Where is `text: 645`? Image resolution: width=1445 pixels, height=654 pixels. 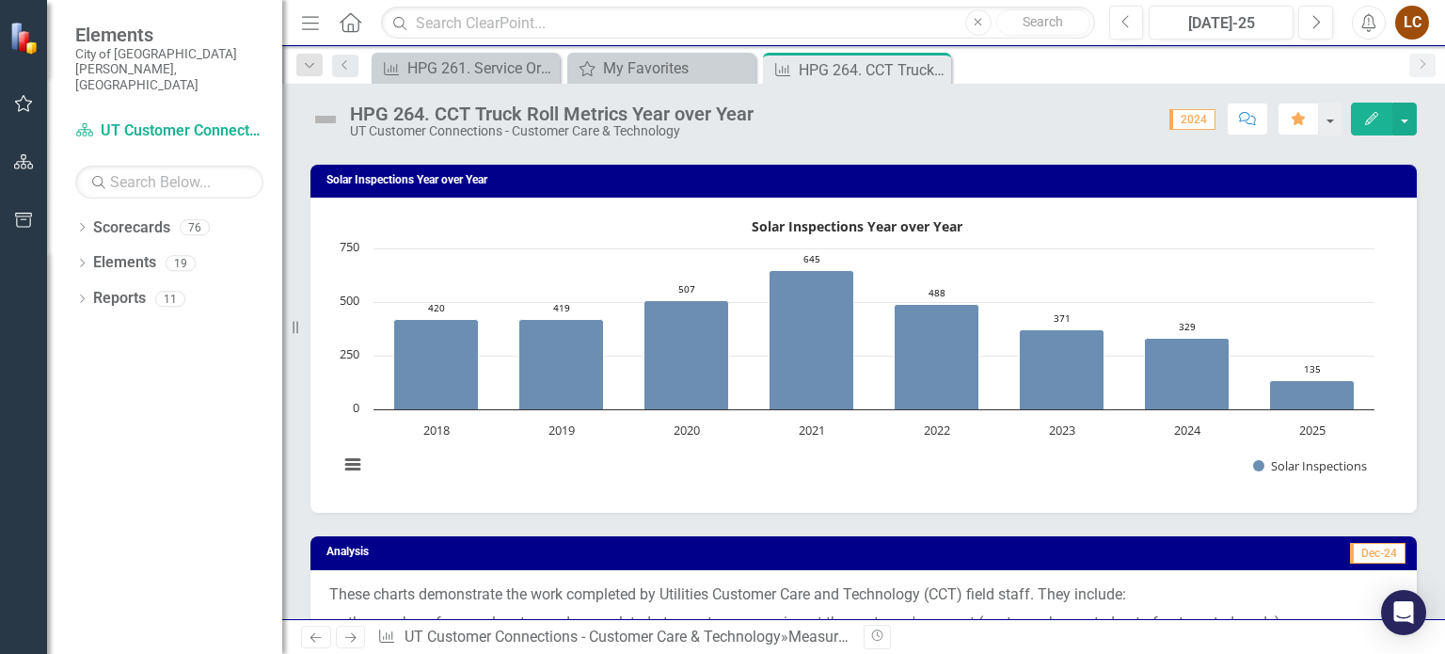
text: 645 is located at coordinates (812, 259).